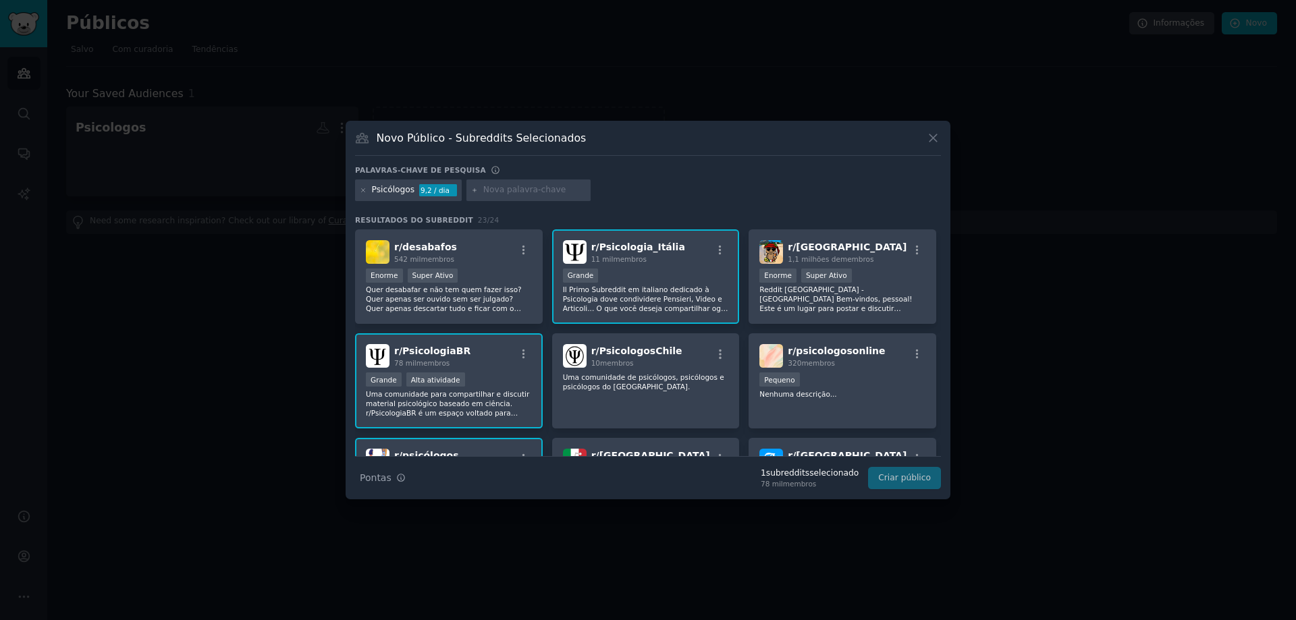 The width and height of the screenshot is (1296, 620). I want to click on font: Uma comunidade para compartilhar e discutir material psicológico baseado em ciência. r/Psicologia..., so click(448, 413).